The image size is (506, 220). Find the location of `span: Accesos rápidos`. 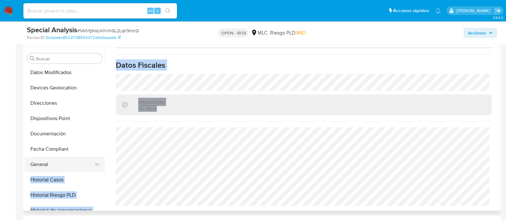

span: Accesos rápidos is located at coordinates (411, 11).